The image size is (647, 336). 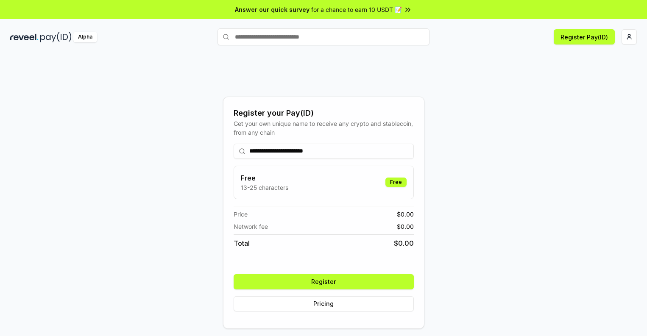 What do you see at coordinates (85, 37) in the screenshot?
I see `div: Alpha` at bounding box center [85, 37].